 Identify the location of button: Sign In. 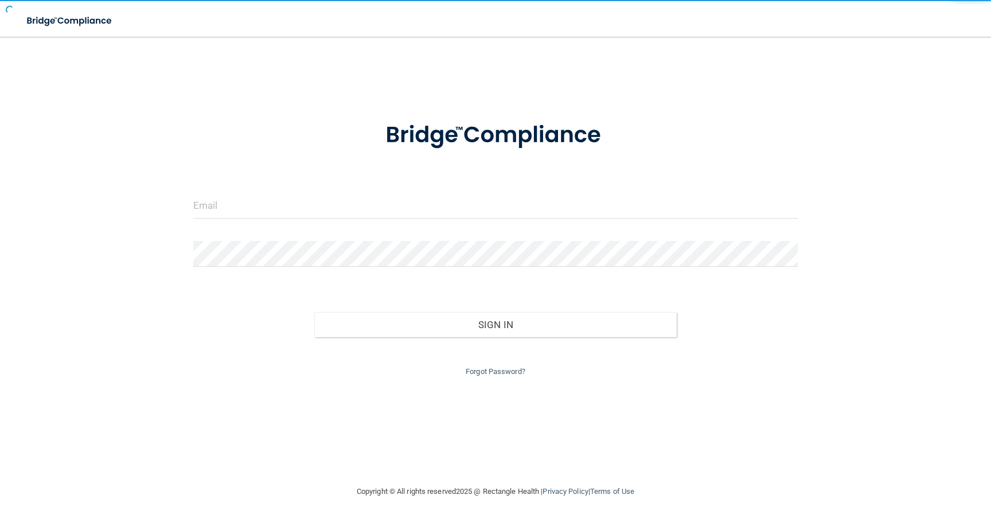
(496, 325).